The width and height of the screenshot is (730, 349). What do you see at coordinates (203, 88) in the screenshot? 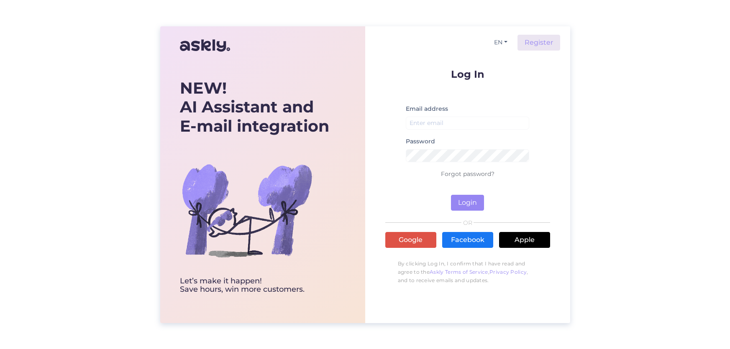
I see `b: NEW!` at bounding box center [203, 88].